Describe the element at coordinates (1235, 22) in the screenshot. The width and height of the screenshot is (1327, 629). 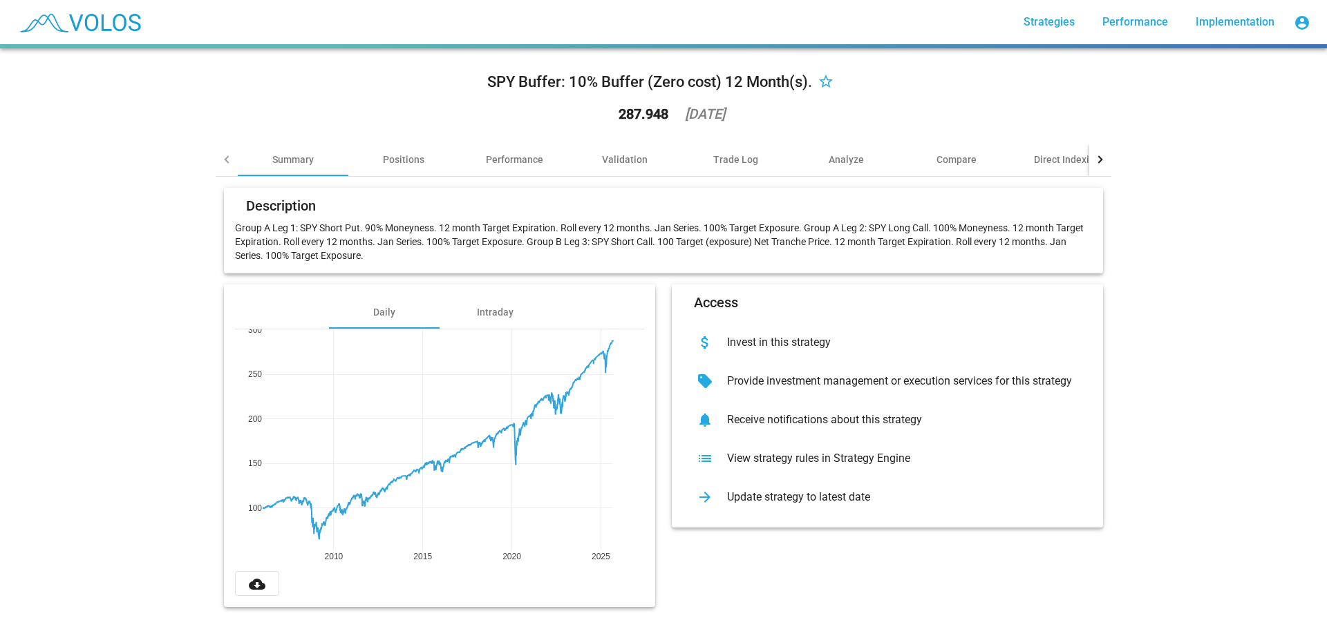
I see `a: Implementation` at that location.